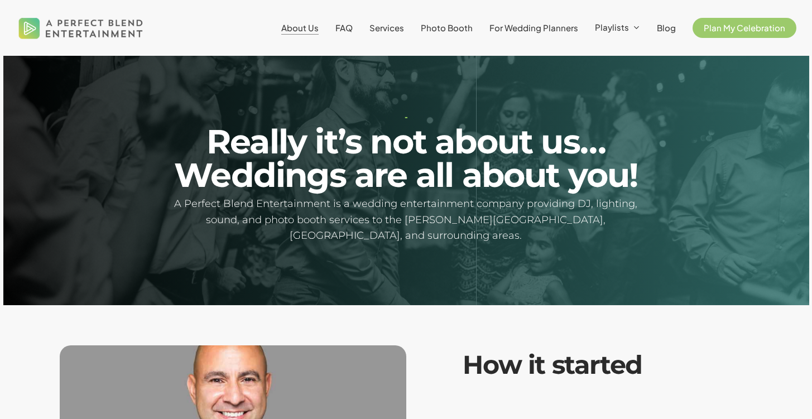  What do you see at coordinates (617, 28) in the screenshot?
I see `a: Playlists` at bounding box center [617, 28].